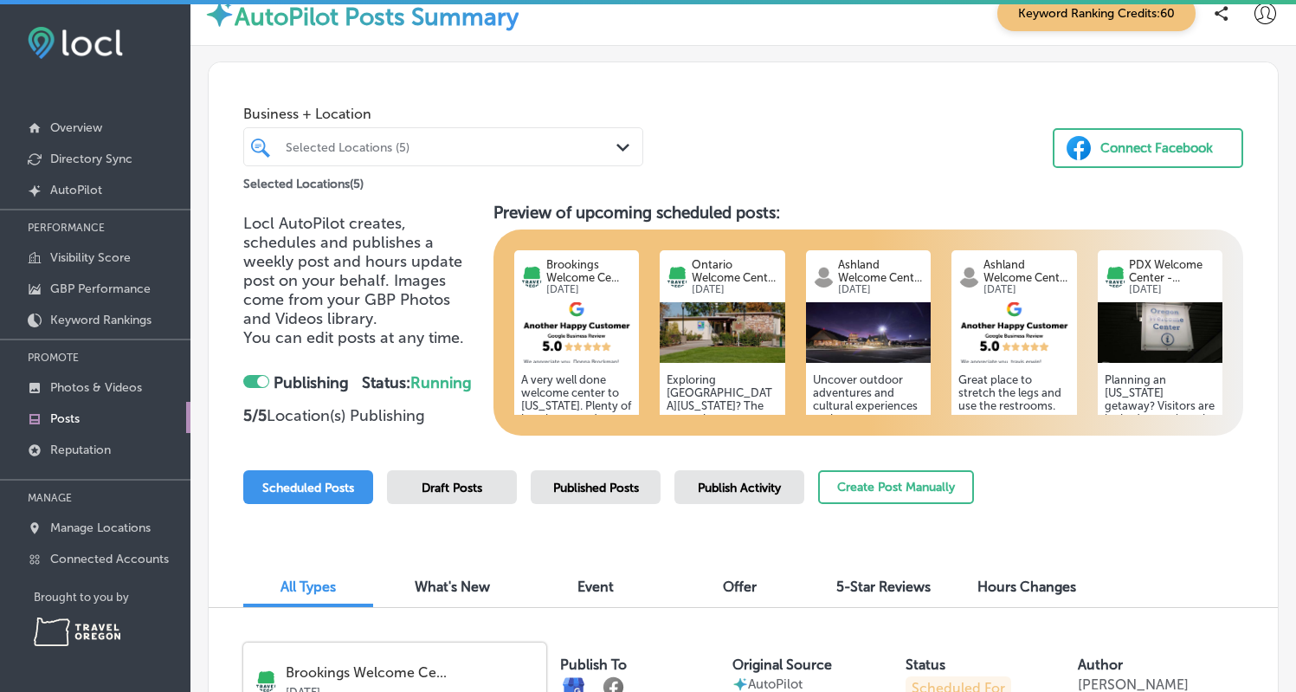 Image resolution: width=1296 pixels, height=692 pixels. What do you see at coordinates (1027, 586) in the screenshot?
I see `span: Hours Changes` at bounding box center [1027, 586].